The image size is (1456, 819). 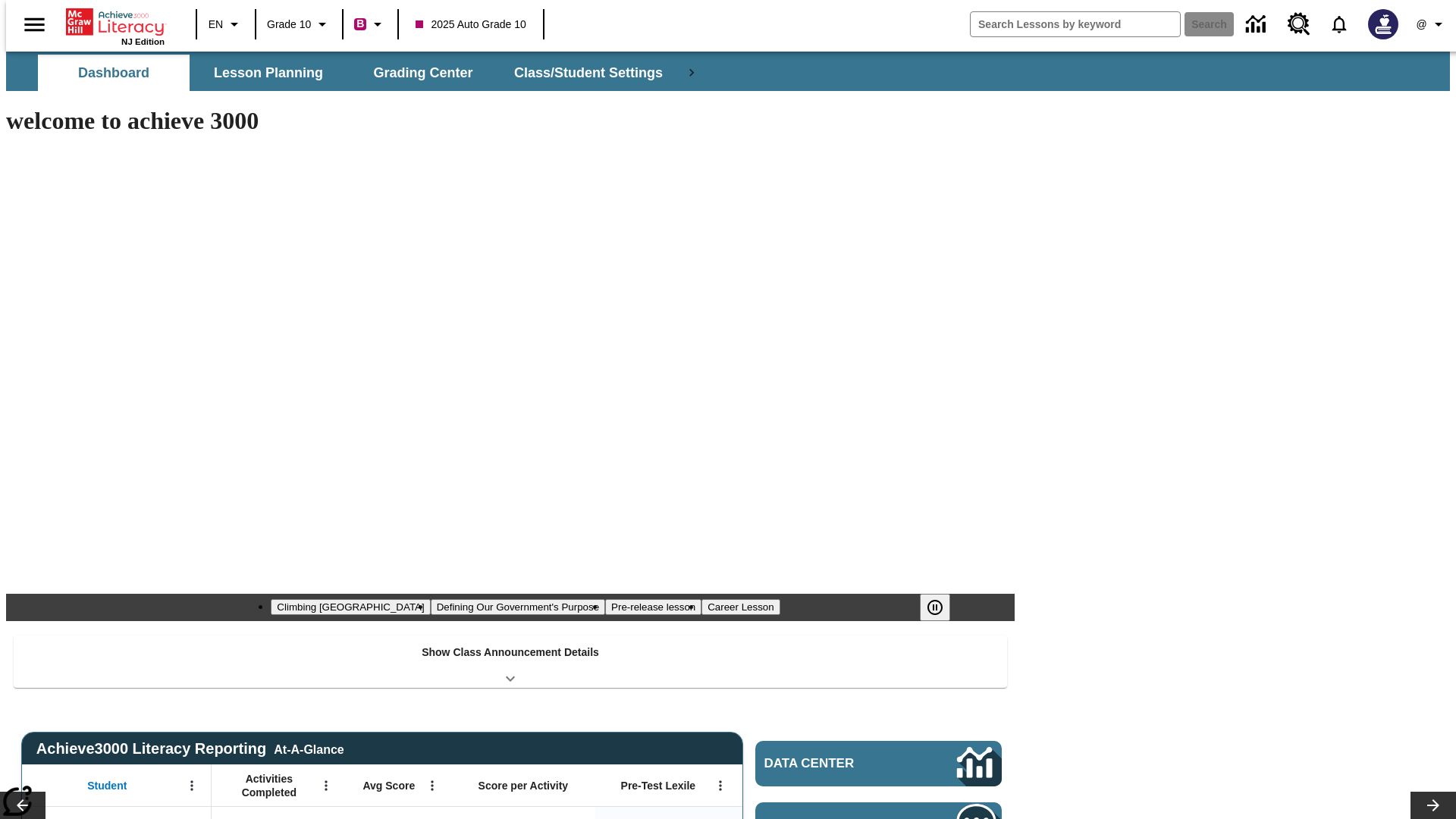 I want to click on span: Achieve3000 Literacy Reporting, so click(x=190, y=748).